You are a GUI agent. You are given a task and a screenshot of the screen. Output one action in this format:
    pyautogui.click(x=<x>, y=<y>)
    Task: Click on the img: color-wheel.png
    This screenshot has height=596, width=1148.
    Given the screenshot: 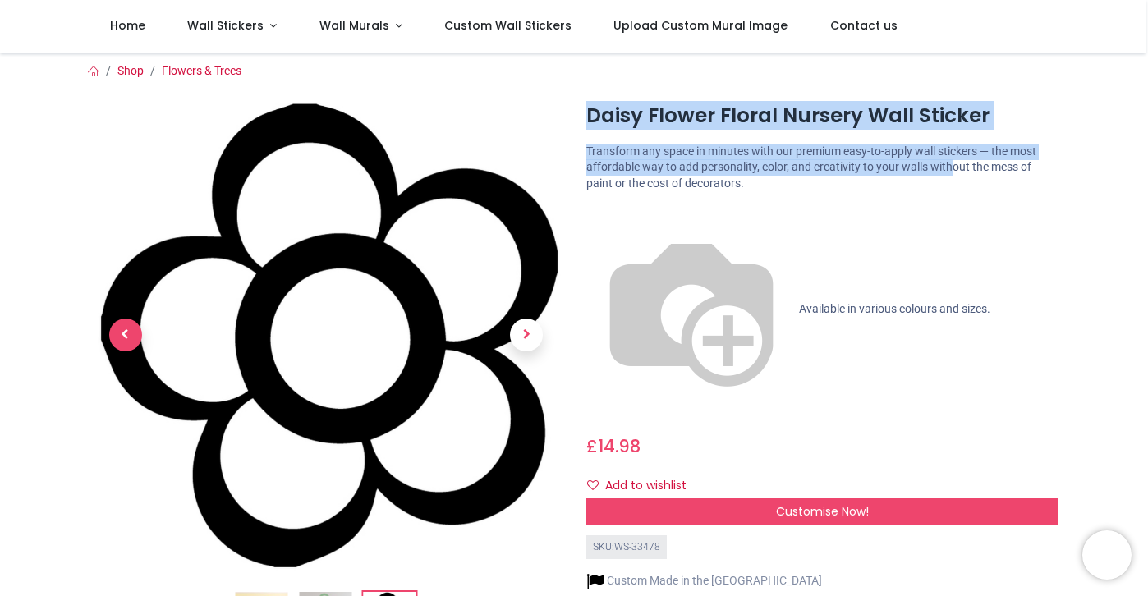 What is the action you would take?
    pyautogui.click(x=691, y=310)
    